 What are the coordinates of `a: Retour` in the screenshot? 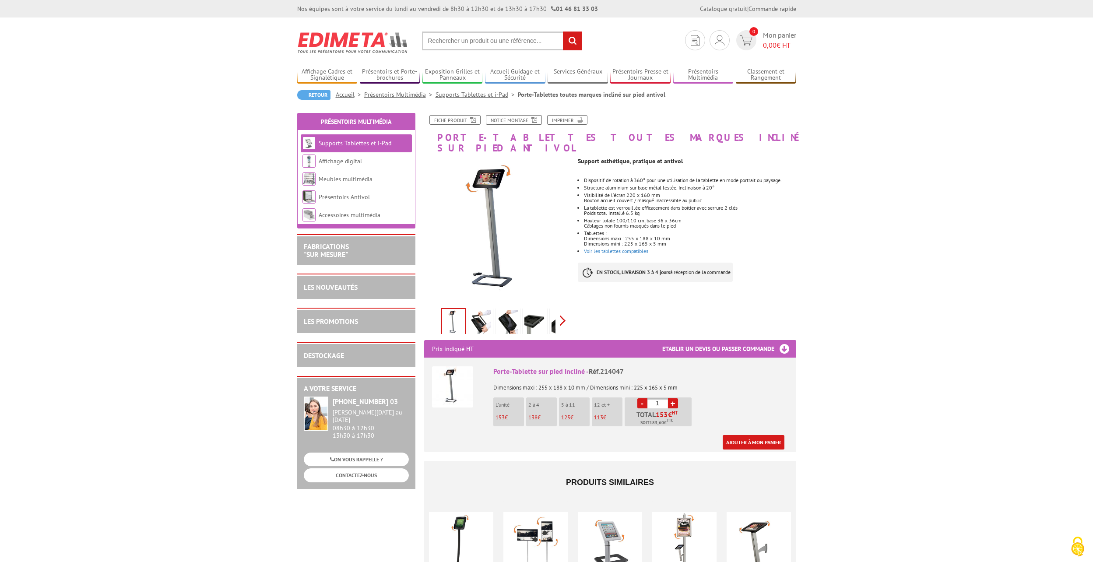 It's located at (314, 95).